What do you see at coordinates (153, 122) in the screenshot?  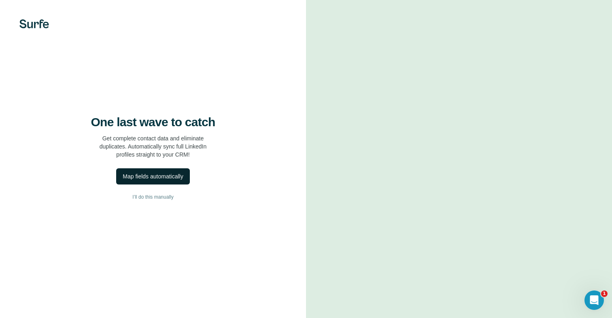 I see `h4: One last wave to catch` at bounding box center [153, 122].